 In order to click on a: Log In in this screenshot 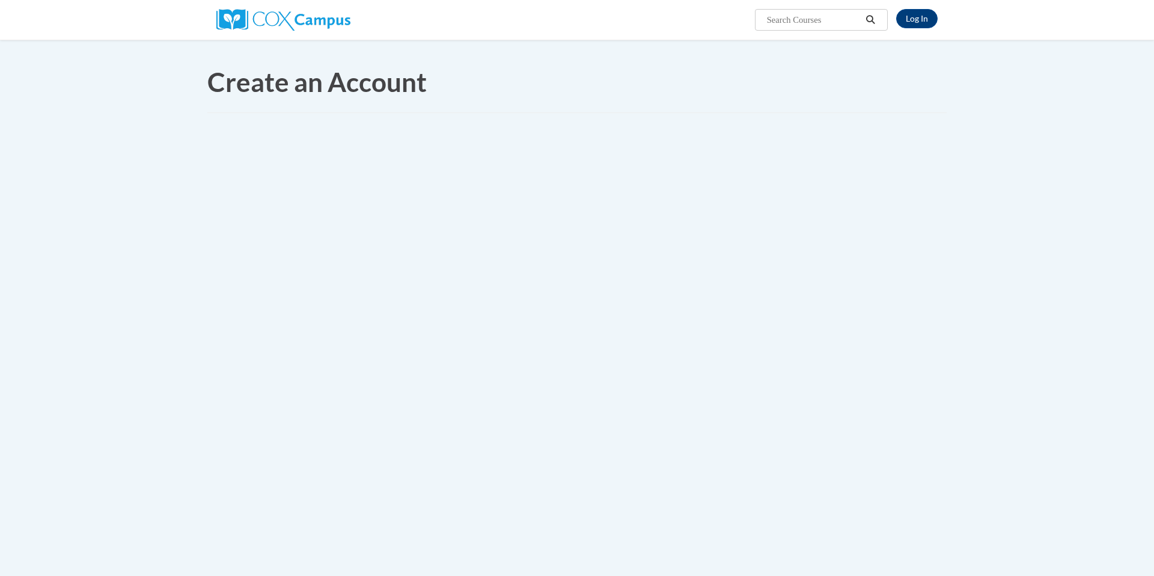, I will do `click(917, 19)`.